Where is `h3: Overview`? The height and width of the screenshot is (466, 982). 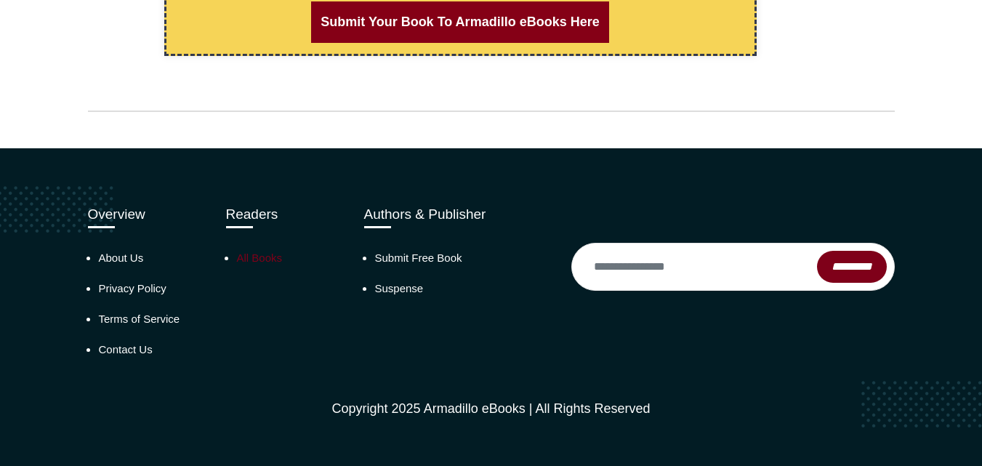 h3: Overview is located at coordinates (146, 214).